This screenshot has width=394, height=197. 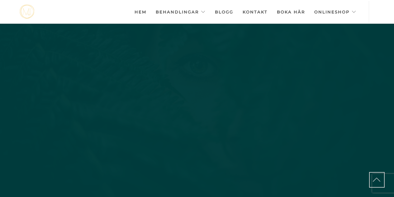 What do you see at coordinates (291, 12) in the screenshot?
I see `a: Boka här` at bounding box center [291, 12].